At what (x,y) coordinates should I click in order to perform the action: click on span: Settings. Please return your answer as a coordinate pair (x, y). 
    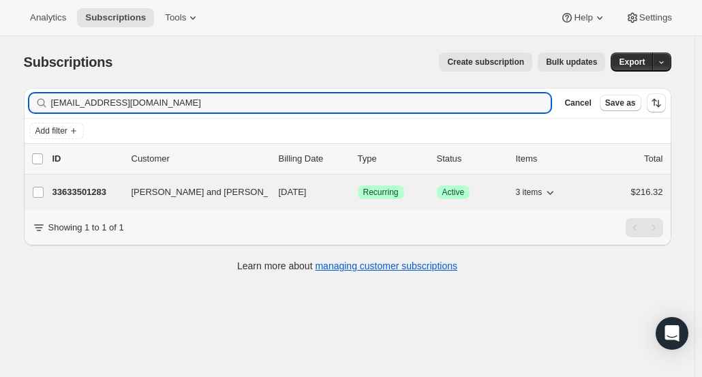
    Looking at the image, I should click on (656, 18).